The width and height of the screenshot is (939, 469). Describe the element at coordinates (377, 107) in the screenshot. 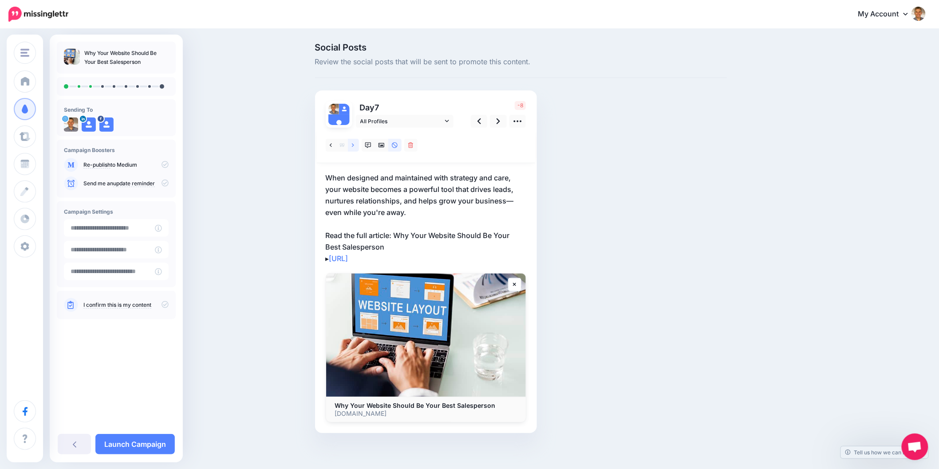

I see `span: 7` at that location.